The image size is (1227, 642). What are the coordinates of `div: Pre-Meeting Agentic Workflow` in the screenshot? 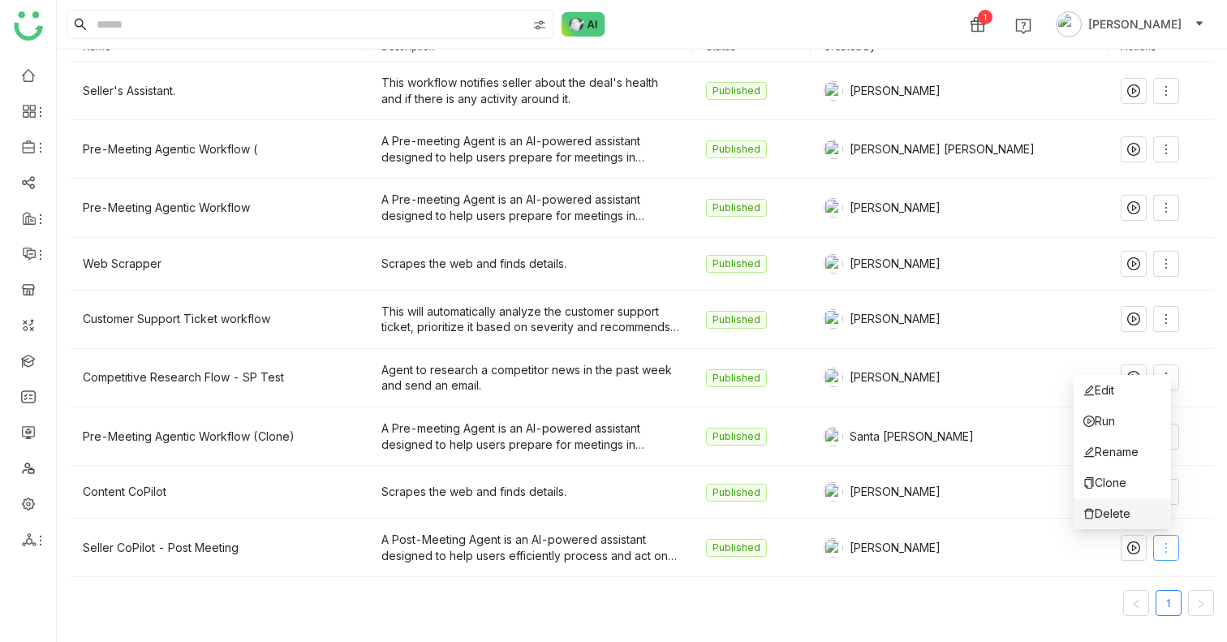 It's located at (219, 208).